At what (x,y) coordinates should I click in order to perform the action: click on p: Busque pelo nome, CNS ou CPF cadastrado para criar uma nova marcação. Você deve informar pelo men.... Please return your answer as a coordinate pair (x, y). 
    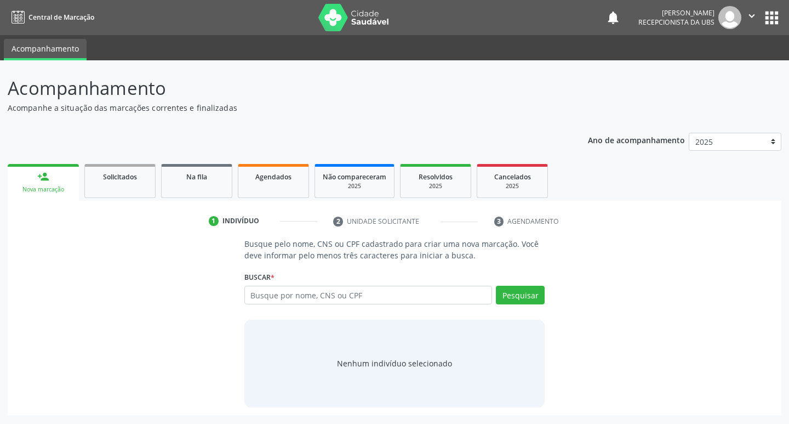
    Looking at the image, I should click on (395, 249).